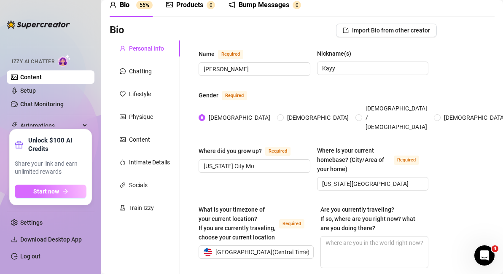 This screenshot has height=274, width=503. Describe the element at coordinates (372, 184) in the screenshot. I see `input: Where is your current homebase? (City/Area of your home)` at that location.